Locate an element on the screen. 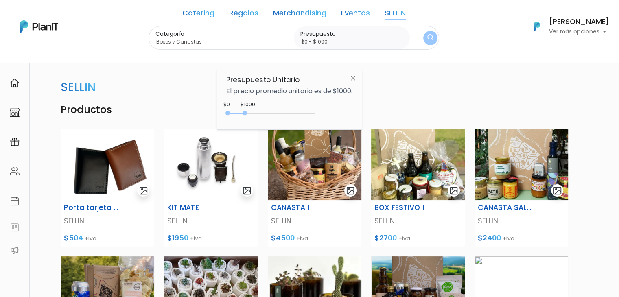 Image resolution: width=619 pixels, height=297 pixels. a: SELLIN is located at coordinates (395, 15).